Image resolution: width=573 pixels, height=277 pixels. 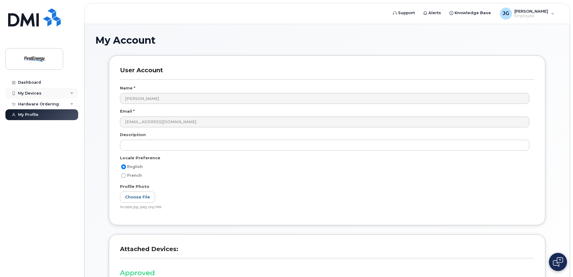 What do you see at coordinates (325, 207) in the screenshot?
I see `div: Accepts jpg, jpeg, png files` at bounding box center [325, 207].